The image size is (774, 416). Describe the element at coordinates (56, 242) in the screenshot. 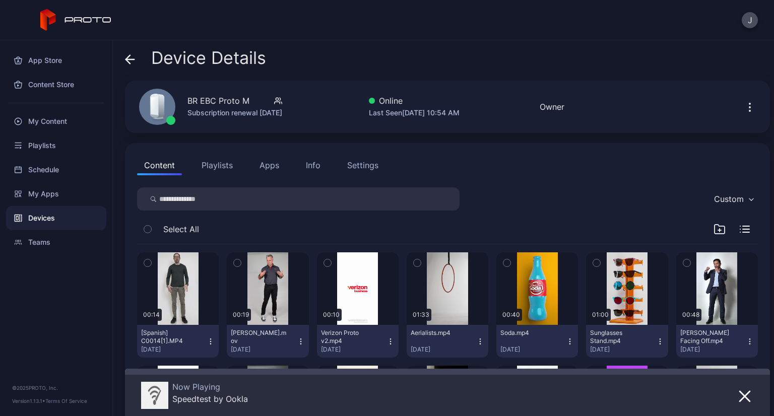

I see `a: Teams` at that location.